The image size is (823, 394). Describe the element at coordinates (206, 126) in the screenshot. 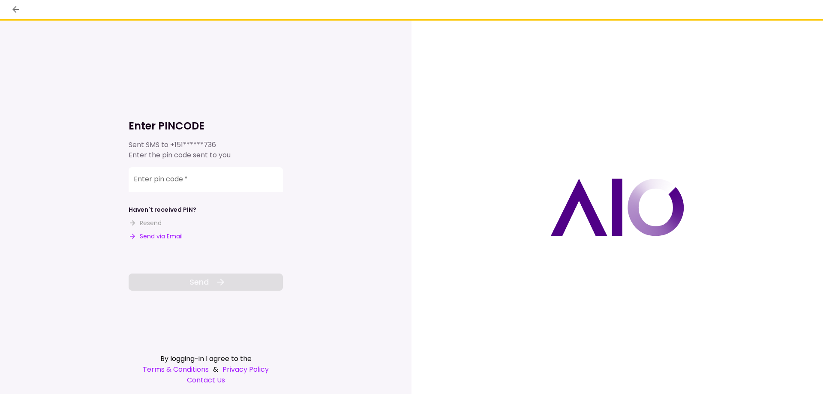

I see `h1: Enter PINCODE` at that location.